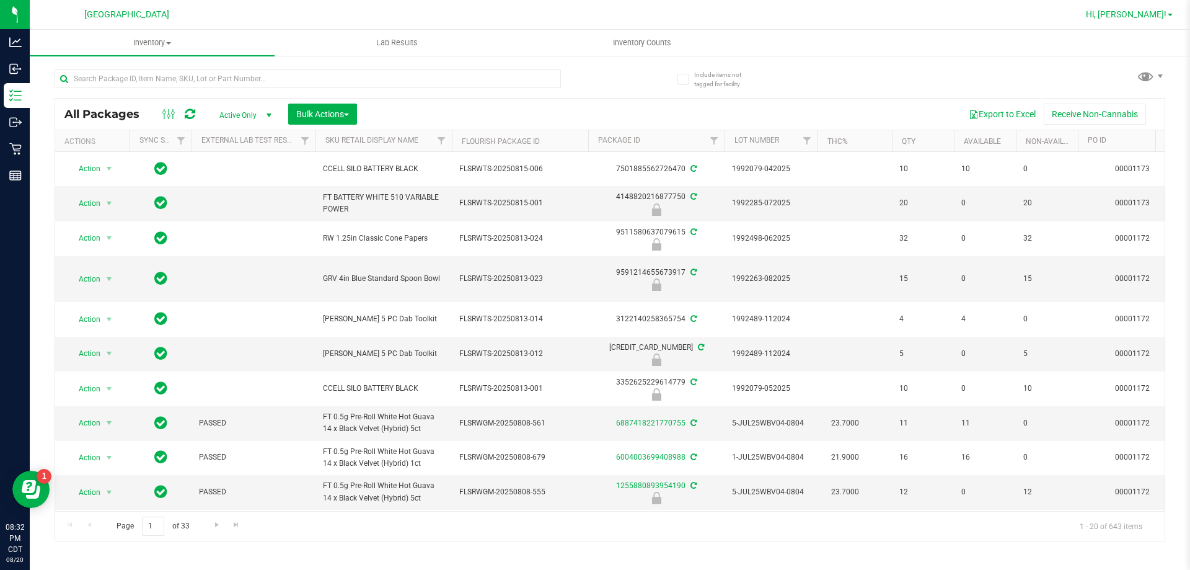 Image resolution: width=1190 pixels, height=570 pixels. What do you see at coordinates (1047, 203) in the screenshot?
I see `span: 20` at bounding box center [1047, 203].